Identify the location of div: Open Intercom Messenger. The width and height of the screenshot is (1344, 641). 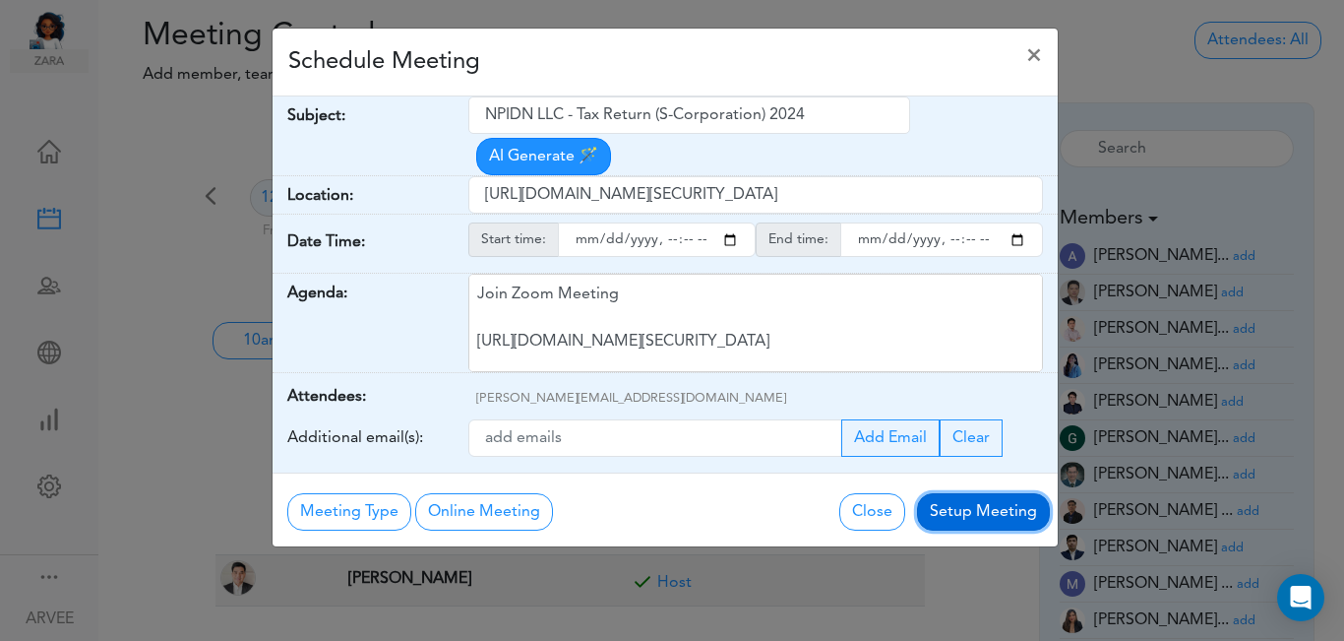
(1301, 597).